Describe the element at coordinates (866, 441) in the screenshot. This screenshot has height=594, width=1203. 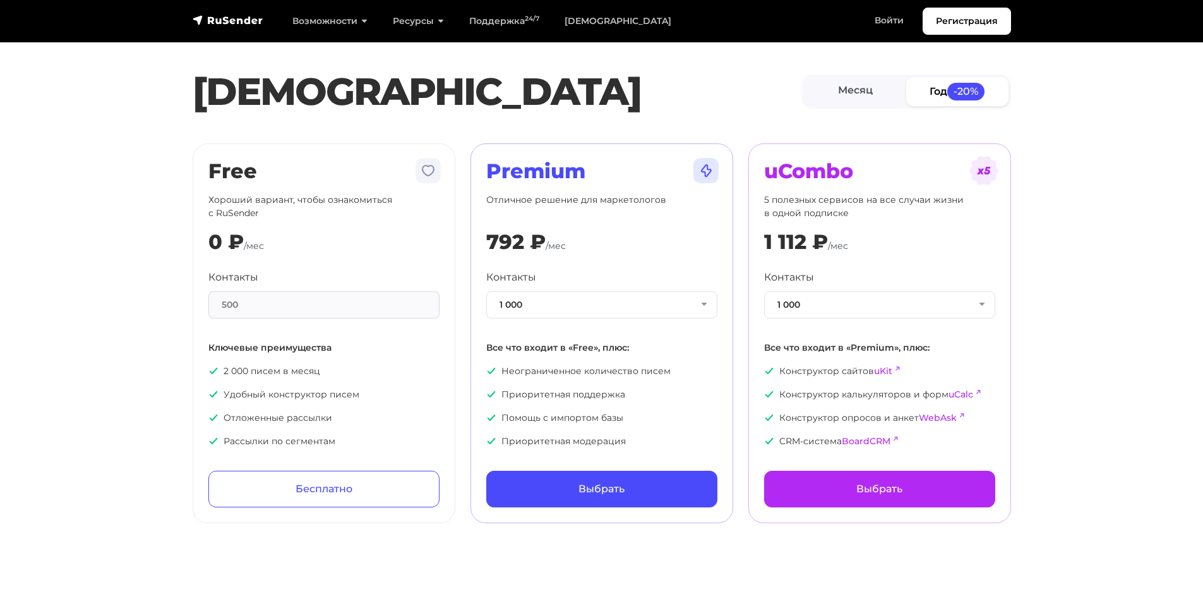
I see `a: BoardCRM` at that location.